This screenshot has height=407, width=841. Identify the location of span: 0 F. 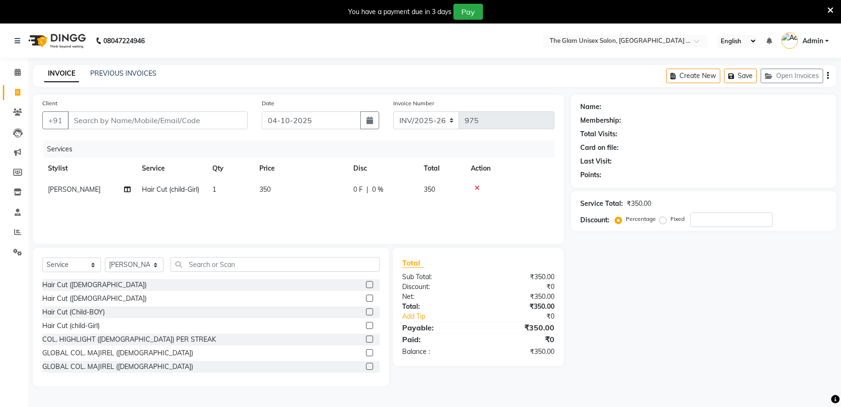
(358, 189).